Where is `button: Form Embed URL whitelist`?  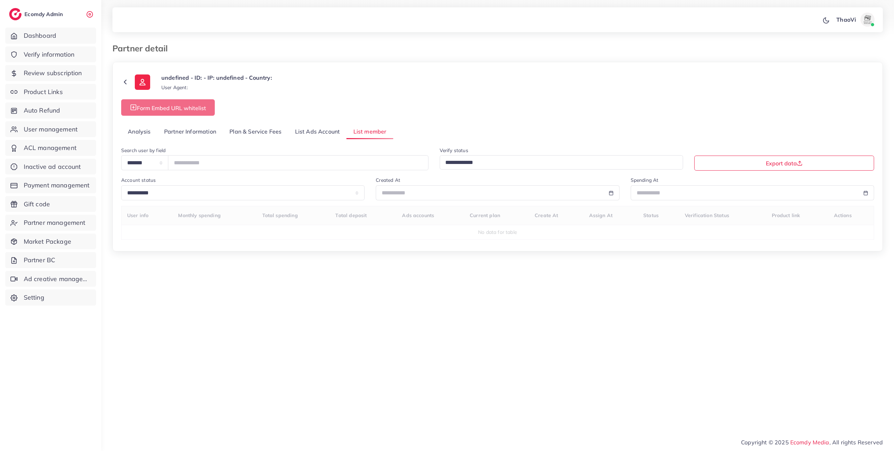
button: Form Embed URL whitelist is located at coordinates (168, 107).